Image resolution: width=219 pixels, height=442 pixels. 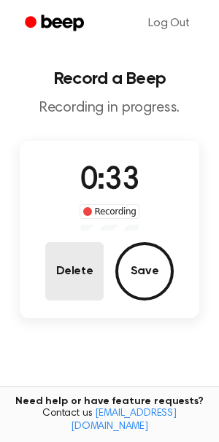 What do you see at coordinates (109, 79) in the screenshot?
I see `h1: Record a Beep` at bounding box center [109, 79].